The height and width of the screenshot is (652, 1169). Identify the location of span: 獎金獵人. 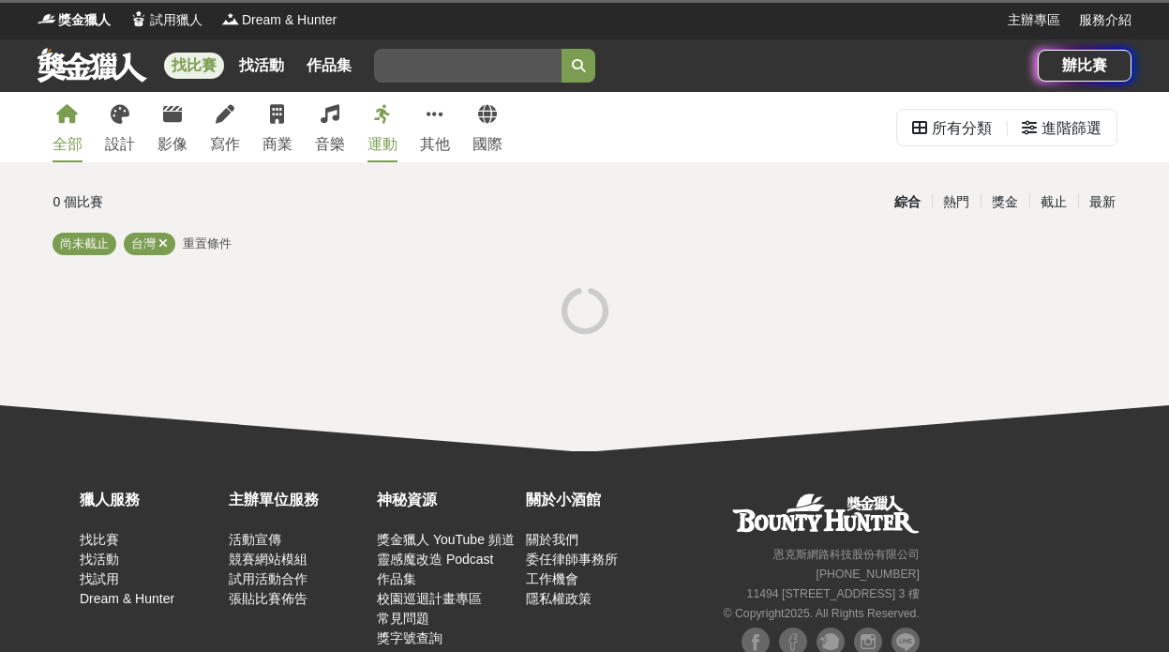
(84, 20).